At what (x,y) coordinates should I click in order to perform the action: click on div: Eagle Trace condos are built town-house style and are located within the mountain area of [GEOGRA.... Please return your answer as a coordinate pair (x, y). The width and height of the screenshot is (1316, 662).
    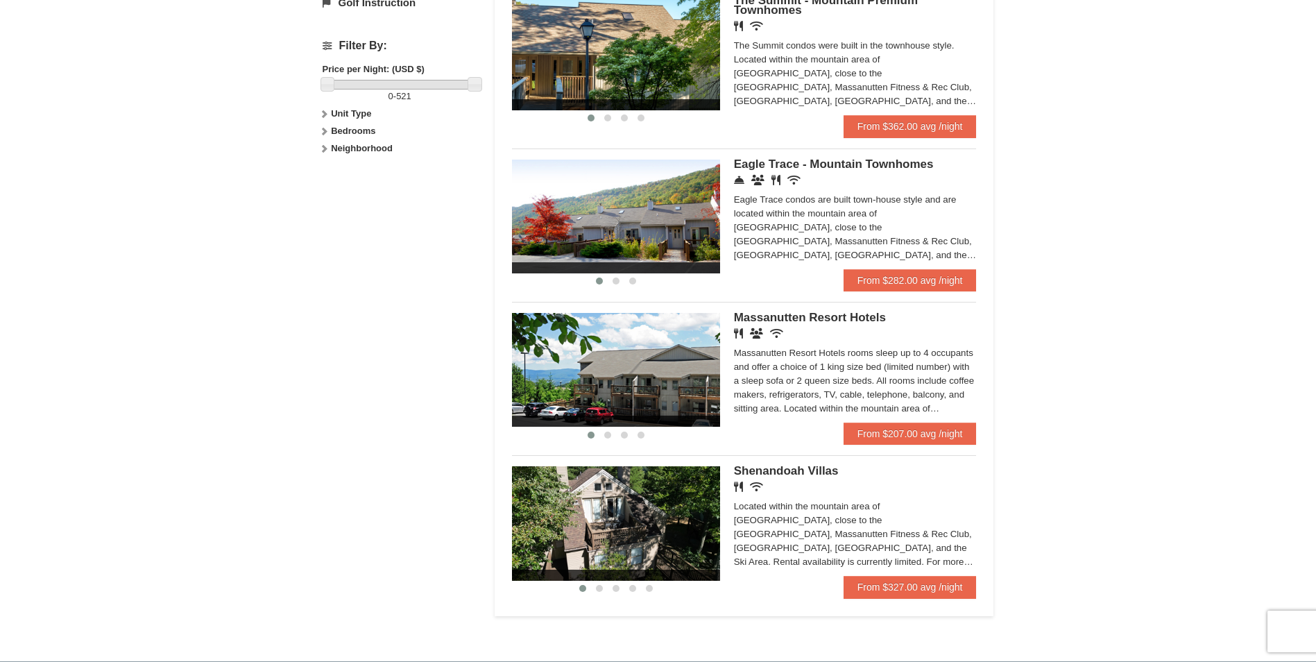
    Looking at the image, I should click on (855, 228).